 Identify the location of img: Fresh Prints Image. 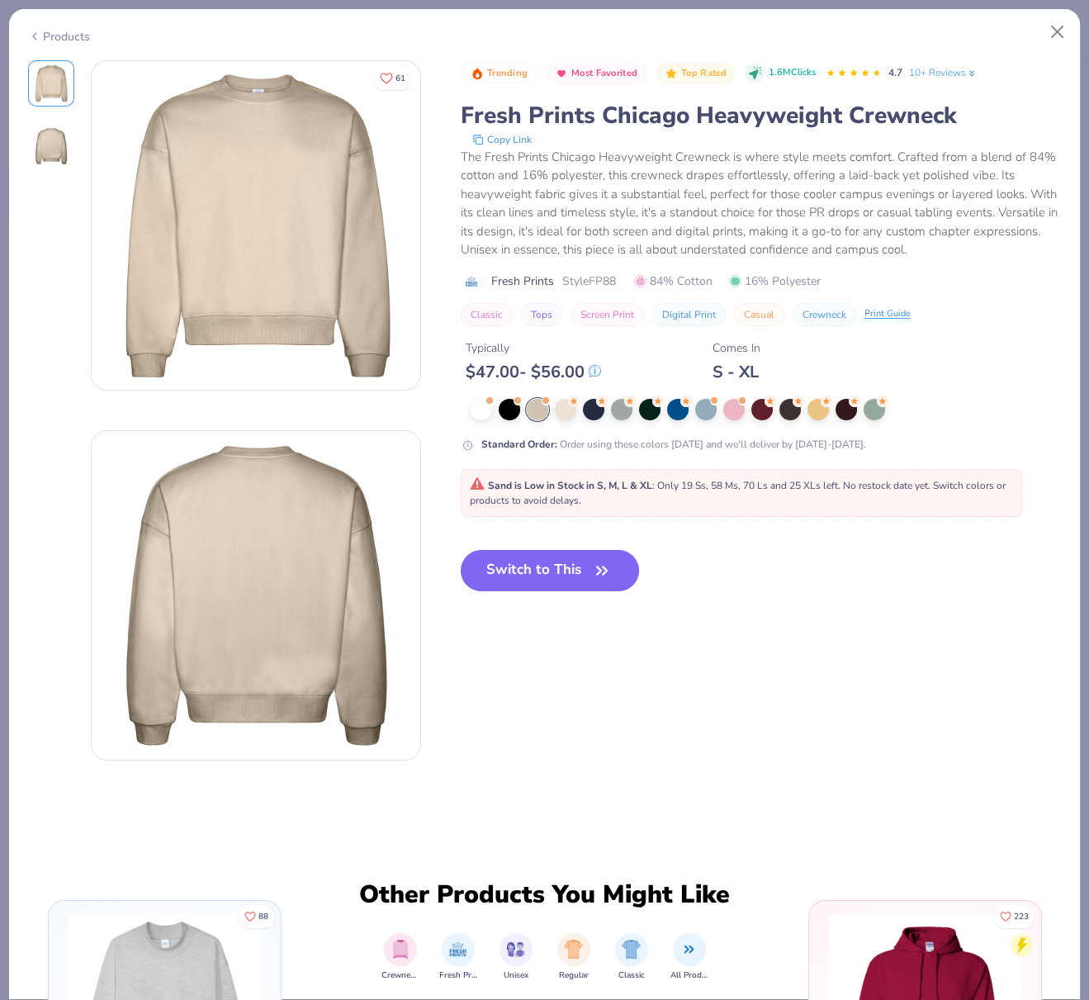
(458, 949).